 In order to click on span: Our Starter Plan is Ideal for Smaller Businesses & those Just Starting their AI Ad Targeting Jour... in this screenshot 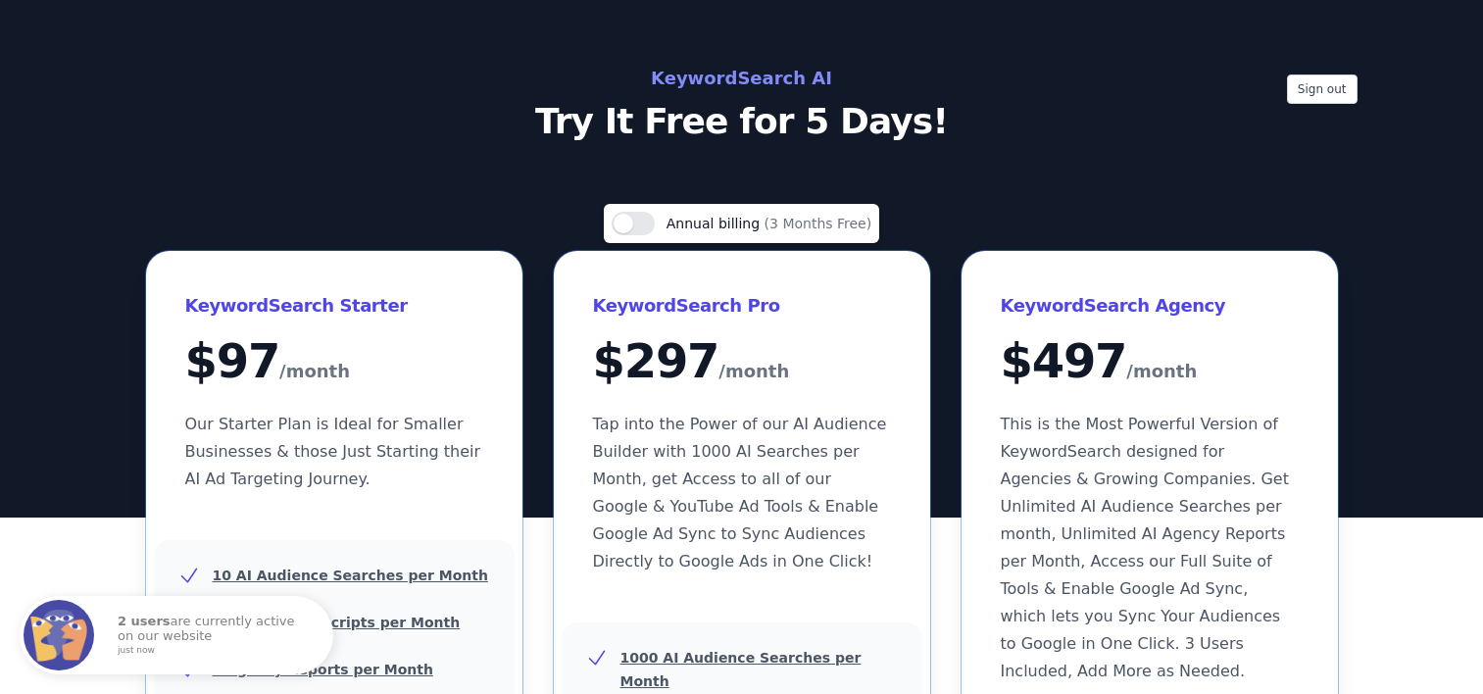, I will do `click(333, 451)`.